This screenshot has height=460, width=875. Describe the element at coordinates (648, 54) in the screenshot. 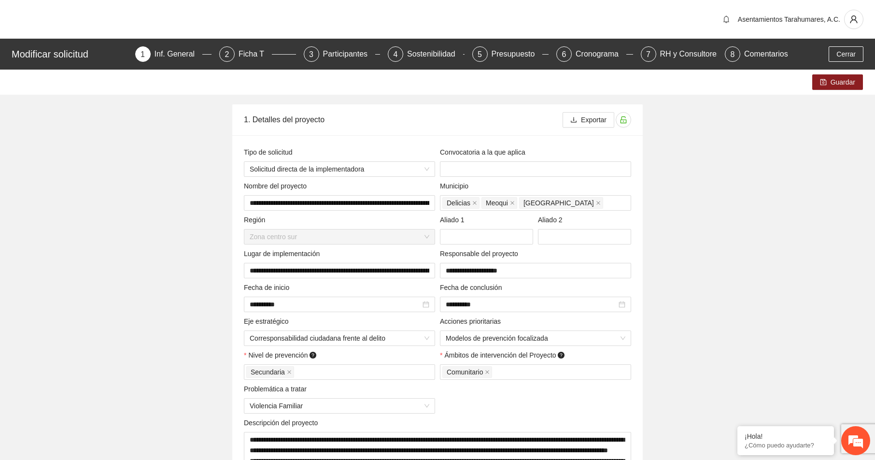

I see `span: 7` at that location.